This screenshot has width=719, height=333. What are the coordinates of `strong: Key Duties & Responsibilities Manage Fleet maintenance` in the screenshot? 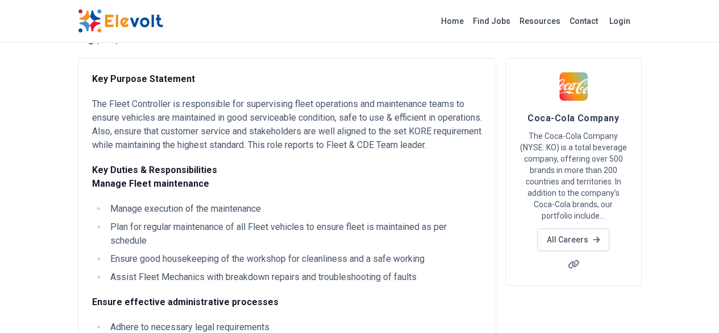 It's located at (155, 176).